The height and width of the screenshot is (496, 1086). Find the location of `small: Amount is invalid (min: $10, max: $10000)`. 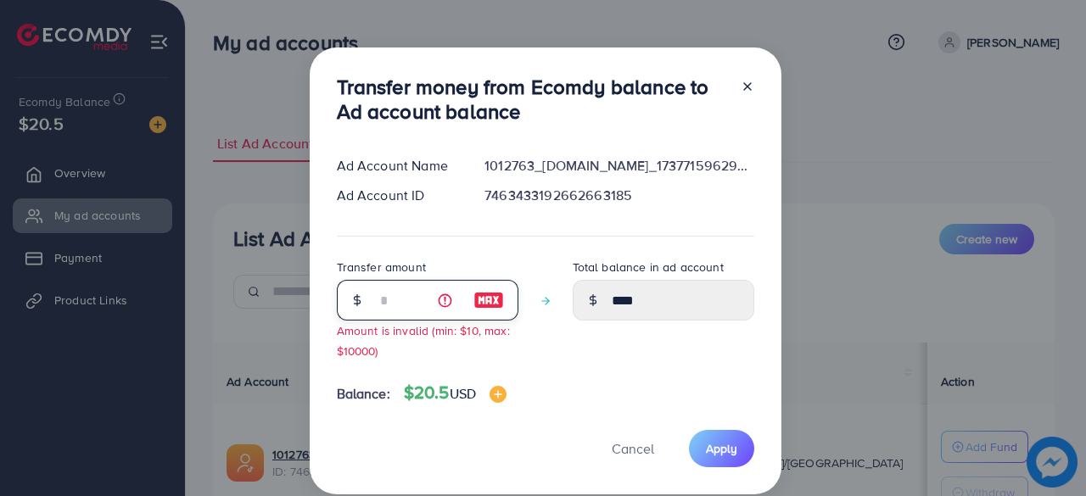

small: Amount is invalid (min: $10, max: $10000) is located at coordinates (423, 340).